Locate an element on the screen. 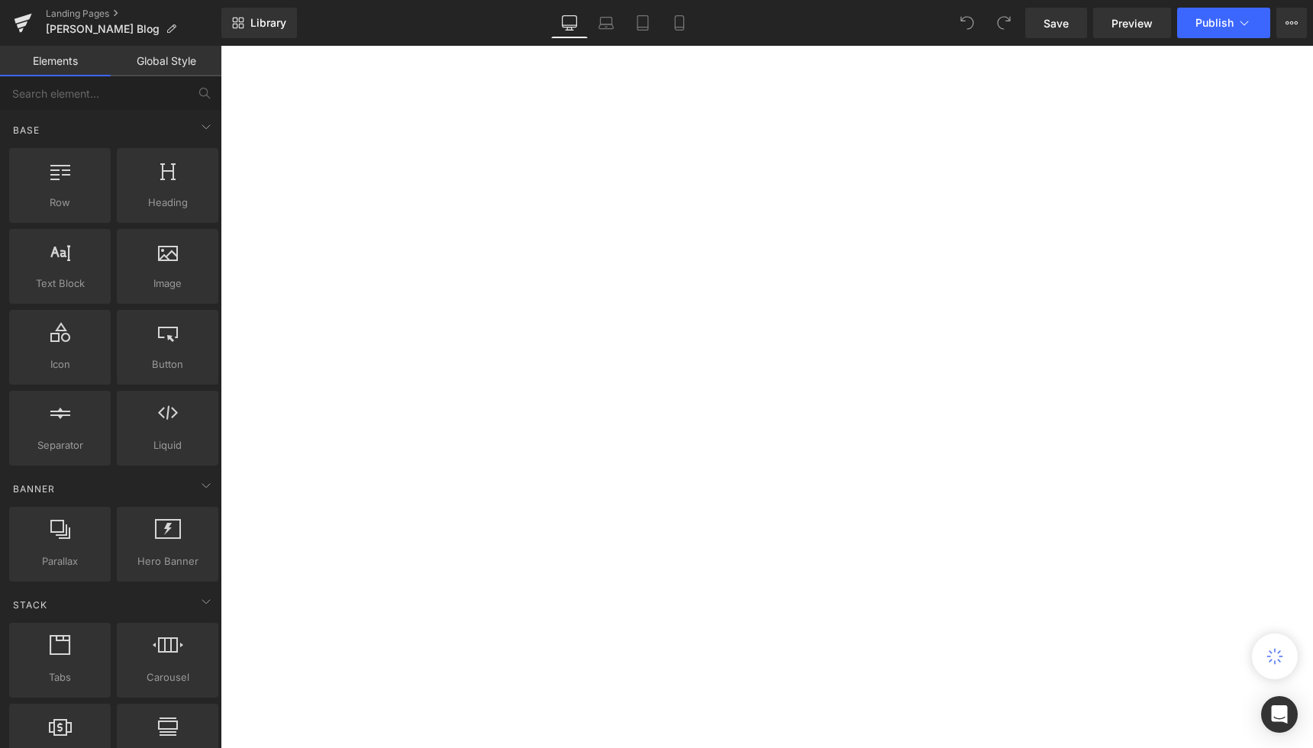 The height and width of the screenshot is (748, 1313). button: Undo is located at coordinates (968, 23).